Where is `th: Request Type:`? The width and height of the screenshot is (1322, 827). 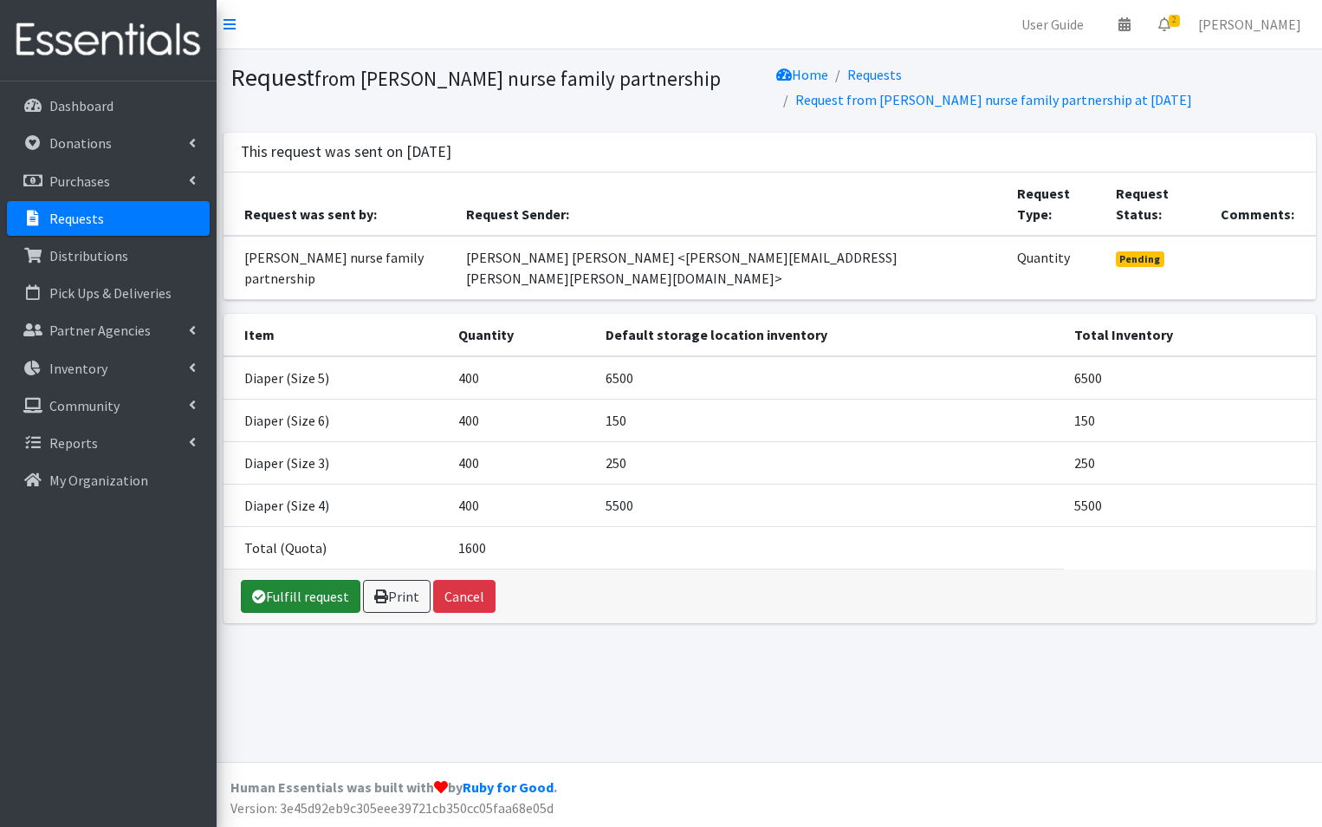 th: Request Type: is located at coordinates (1055, 204).